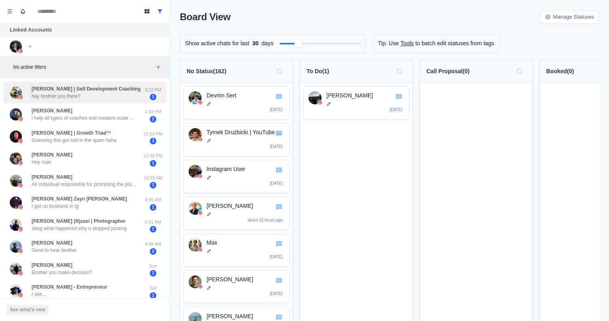 The image size is (609, 321). I want to click on p: I got no business in ig, so click(55, 206).